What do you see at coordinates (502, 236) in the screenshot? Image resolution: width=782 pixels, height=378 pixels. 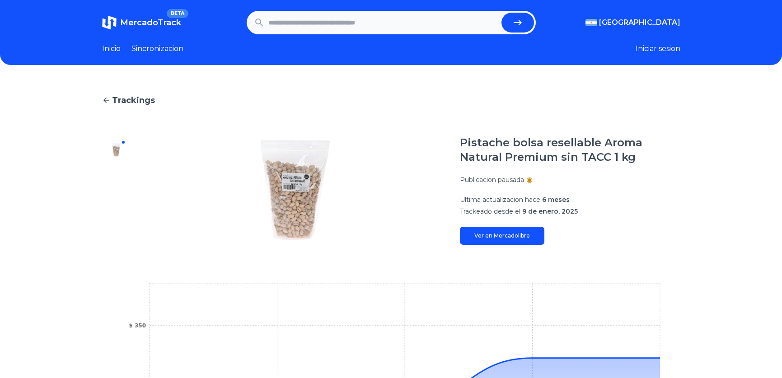 I see `a: Ver en Mercadolibre` at bounding box center [502, 236].